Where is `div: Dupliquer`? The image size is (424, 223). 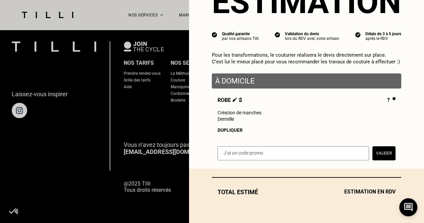 div: Dupliquer is located at coordinates (307, 130).